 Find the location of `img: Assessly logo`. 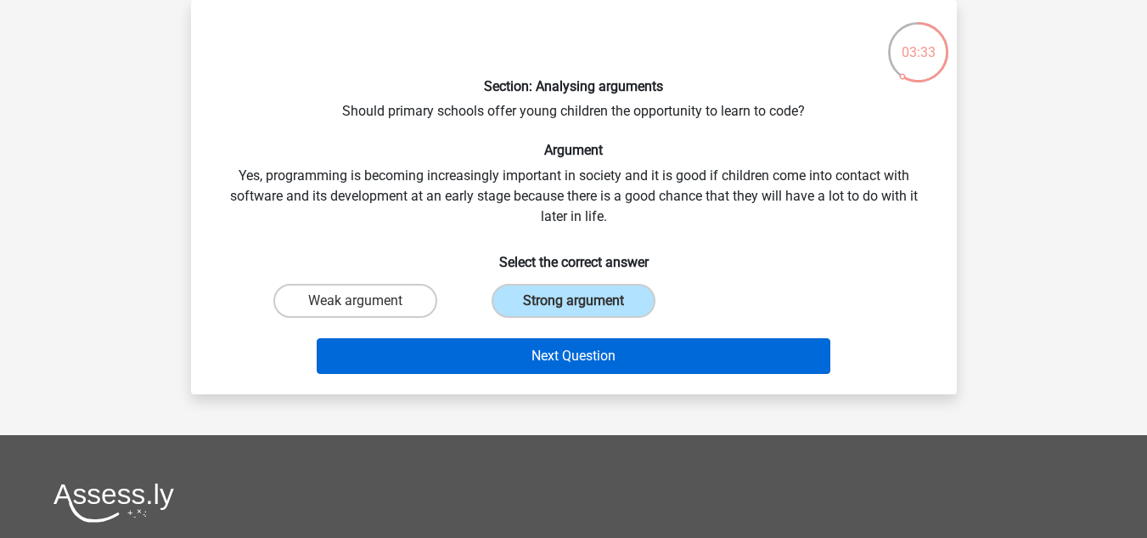

img: Assessly logo is located at coordinates (114, 502).